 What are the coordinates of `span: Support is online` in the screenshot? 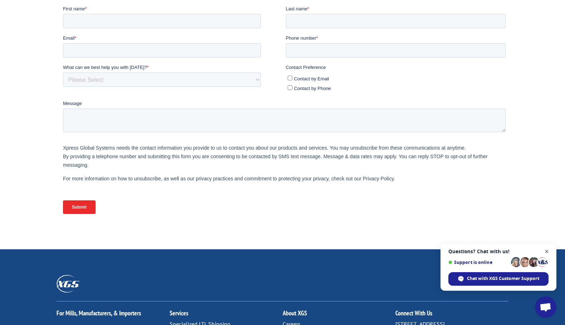 It's located at (478, 262).